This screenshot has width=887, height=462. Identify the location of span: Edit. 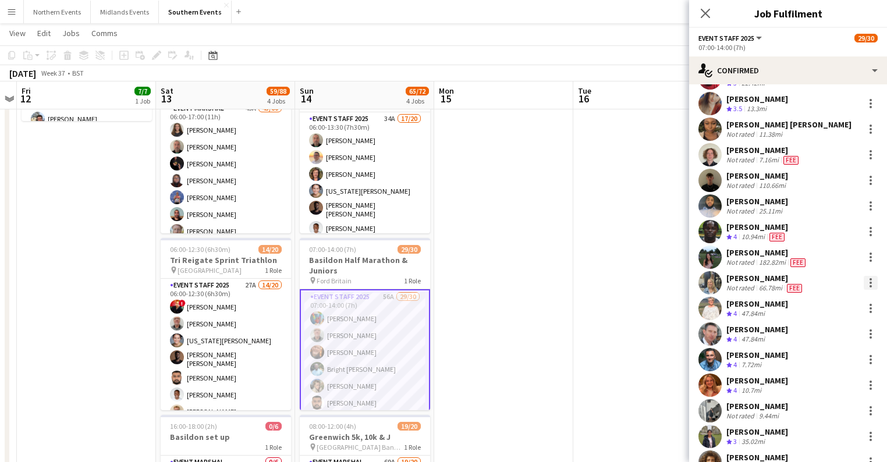
(44, 33).